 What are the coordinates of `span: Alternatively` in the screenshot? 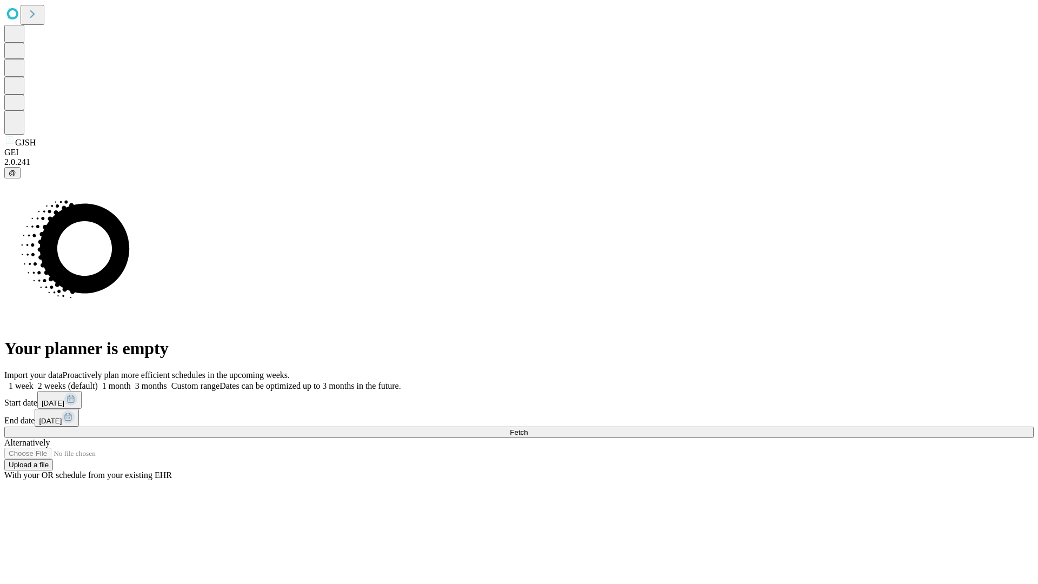 It's located at (27, 442).